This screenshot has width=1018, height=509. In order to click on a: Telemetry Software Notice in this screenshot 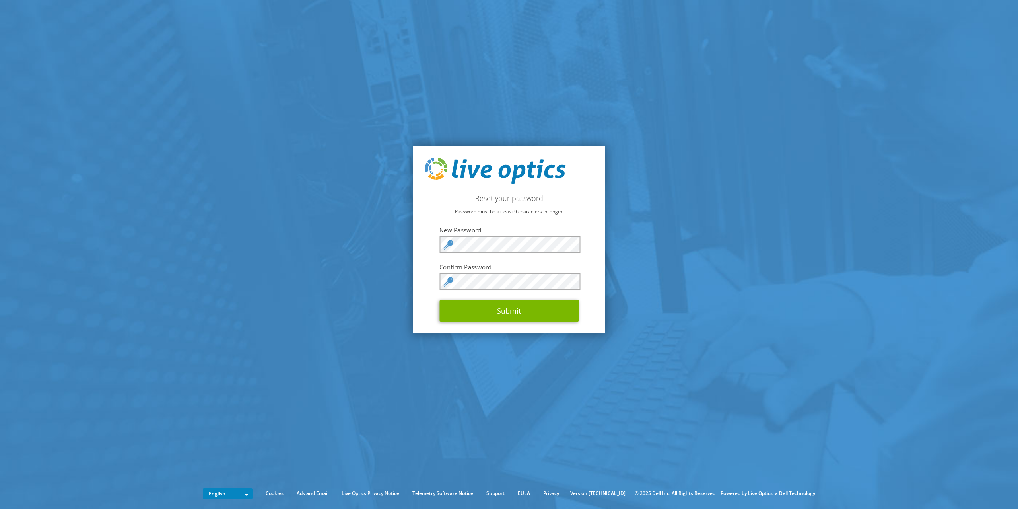, I will do `click(443, 493)`.